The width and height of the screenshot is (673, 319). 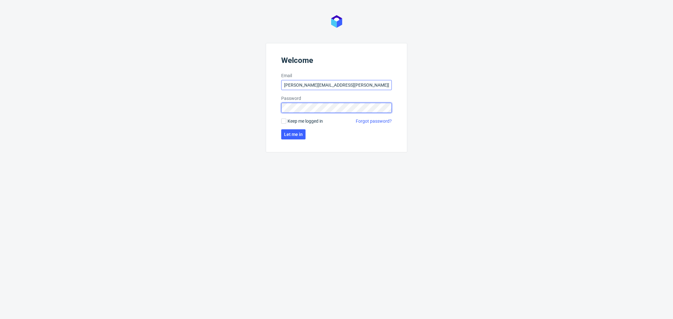 I want to click on label: Email, so click(x=337, y=76).